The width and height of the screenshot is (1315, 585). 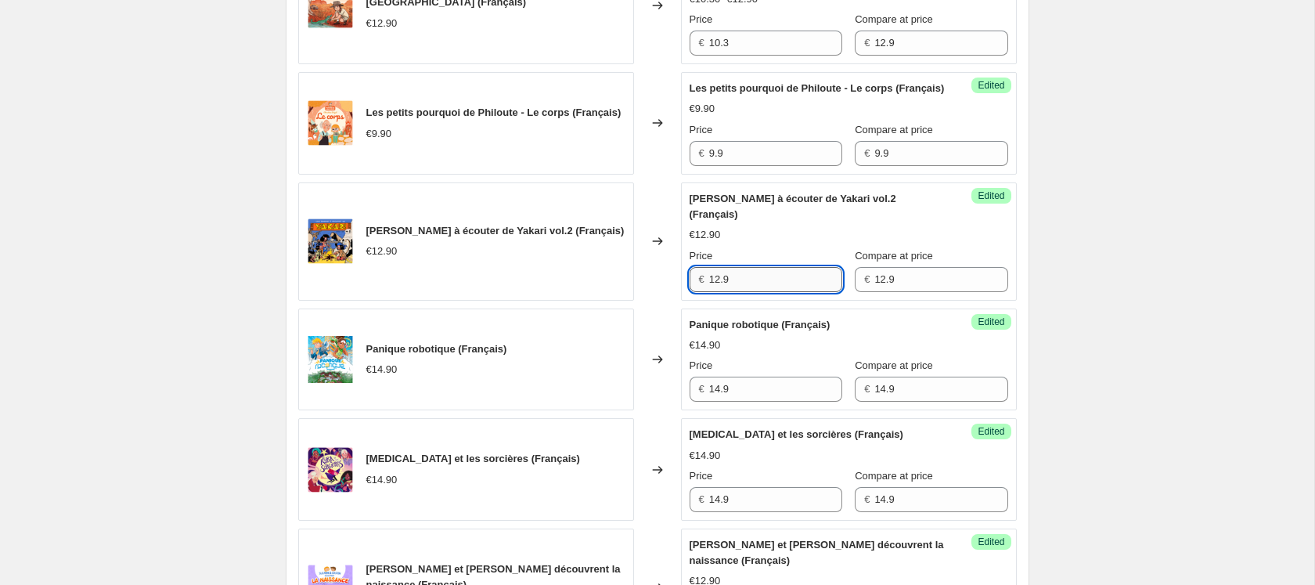 What do you see at coordinates (330, 123) in the screenshot?
I see `img: les-petits-pourquoi-de-philoute-le-corps_21b4e63b-061c-407c-a949-8b2ca54bfe9f_80x.png` at bounding box center [330, 123].